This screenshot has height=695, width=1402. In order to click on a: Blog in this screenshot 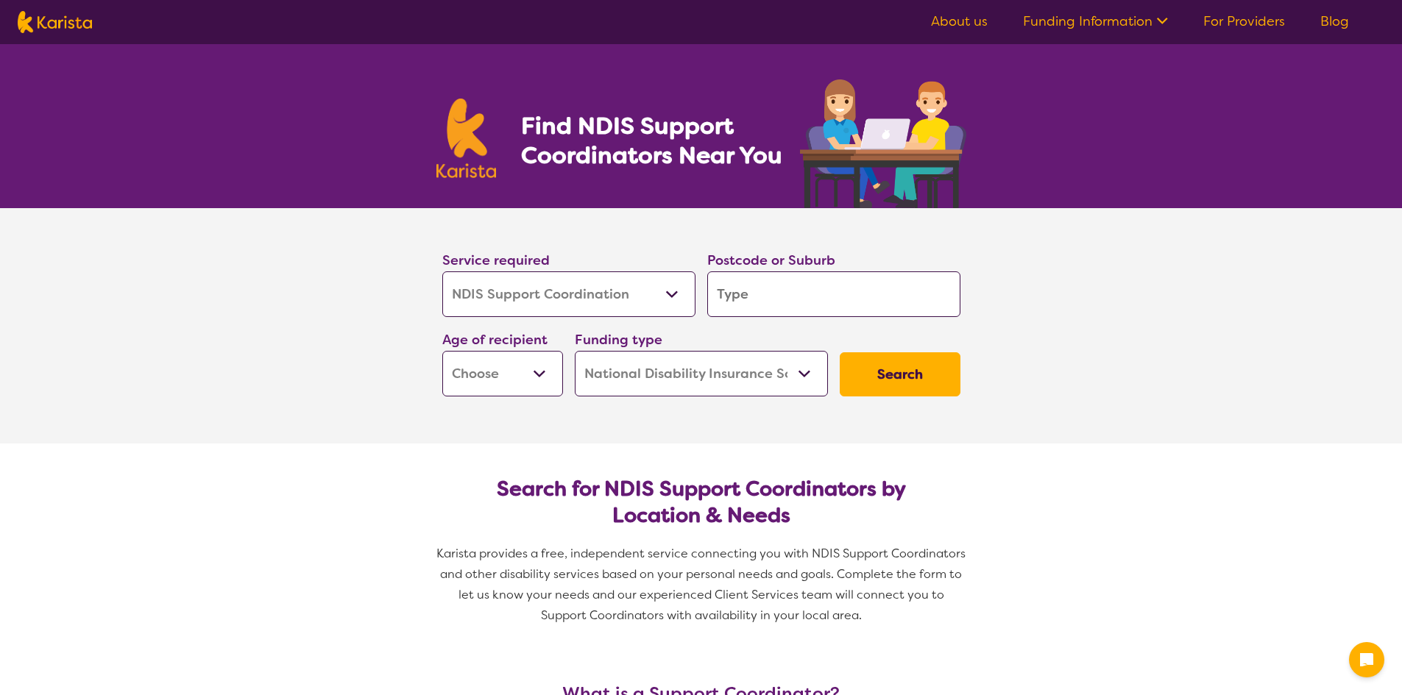, I will do `click(1334, 21)`.